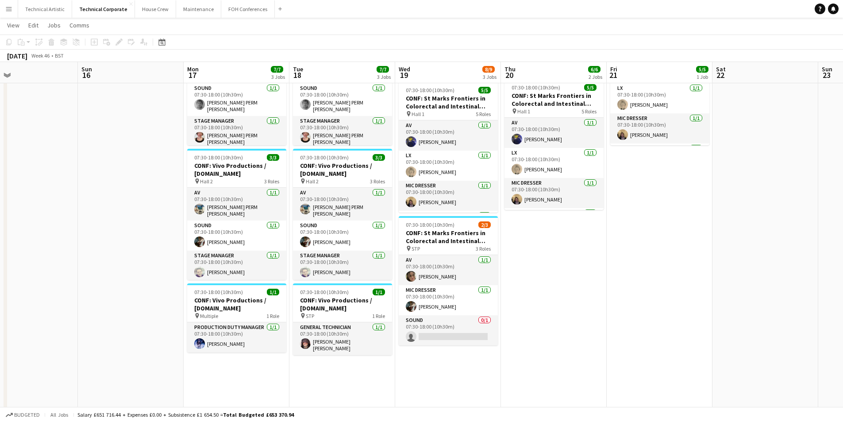 This screenshot has height=422, width=843. I want to click on span: Comms, so click(79, 25).